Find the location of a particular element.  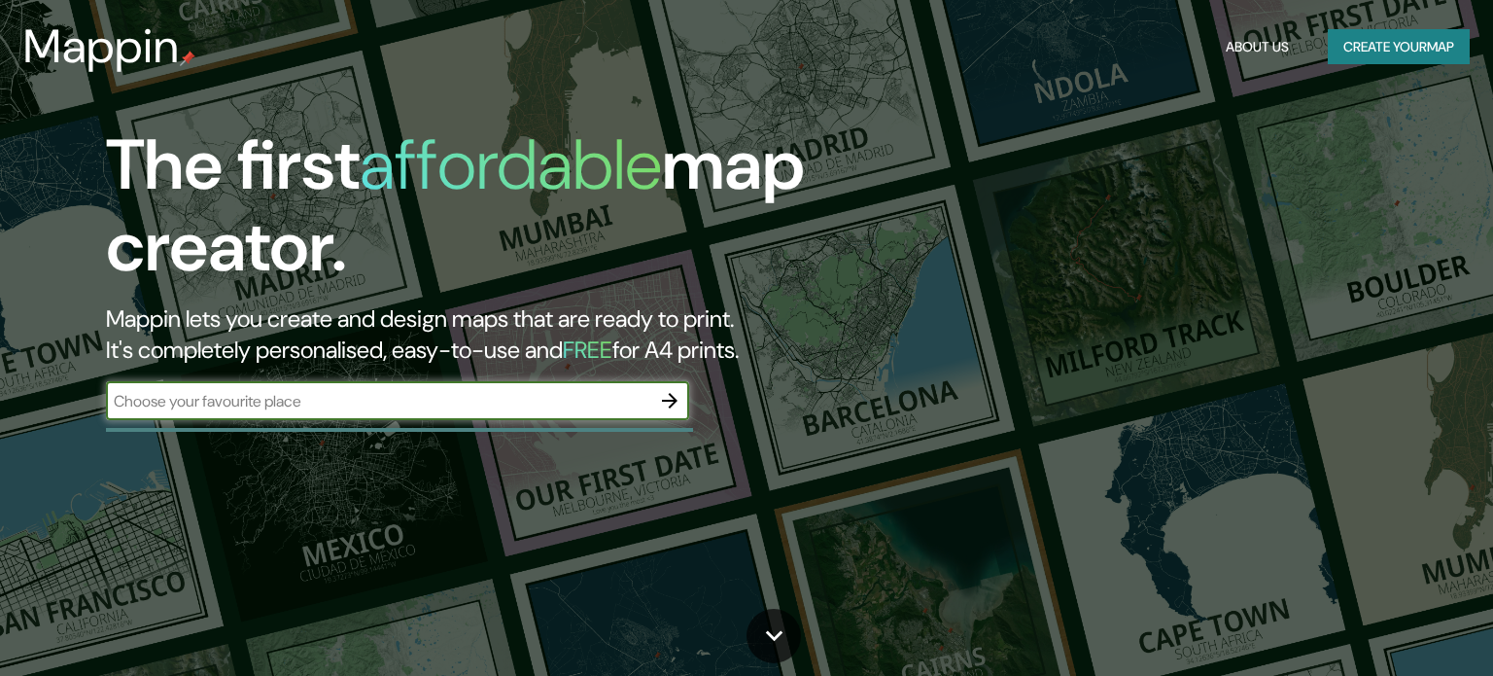

h1: affordable is located at coordinates (510, 164).